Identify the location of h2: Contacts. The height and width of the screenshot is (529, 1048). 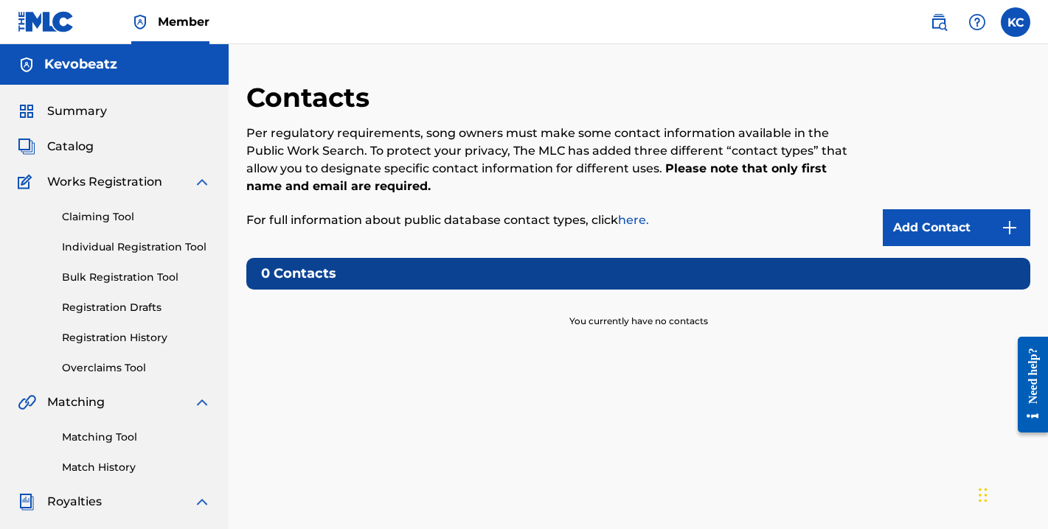
(311, 97).